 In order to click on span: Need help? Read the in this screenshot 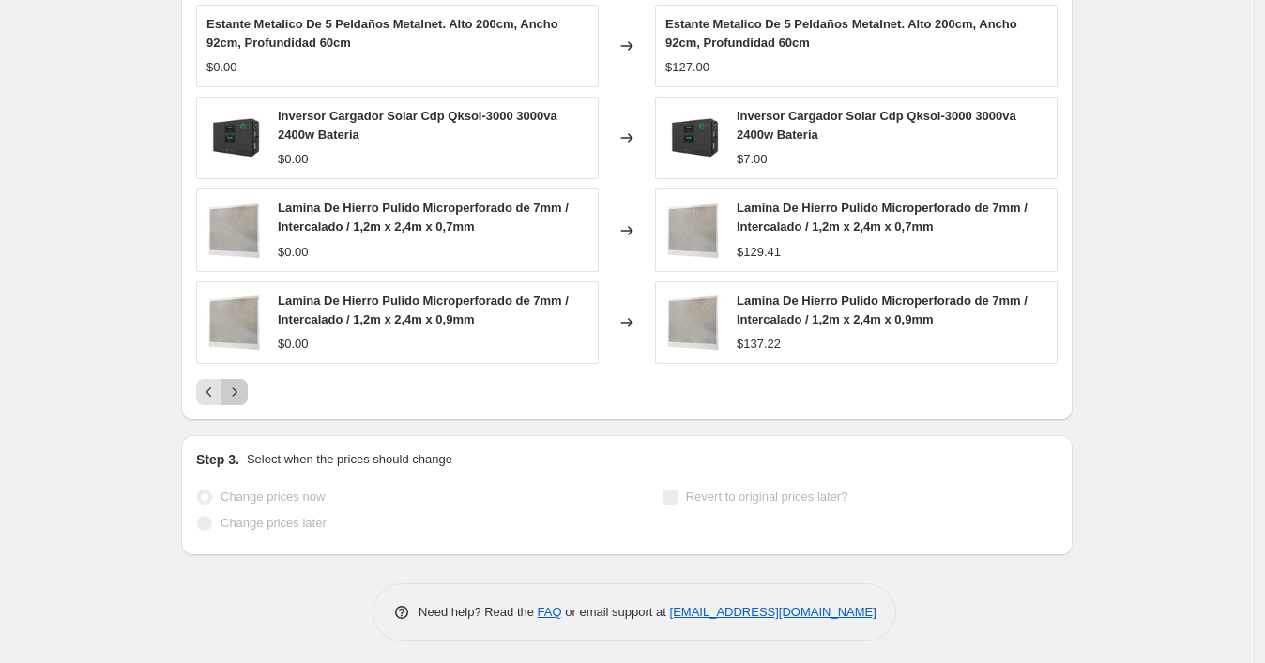, I will do `click(478, 612)`.